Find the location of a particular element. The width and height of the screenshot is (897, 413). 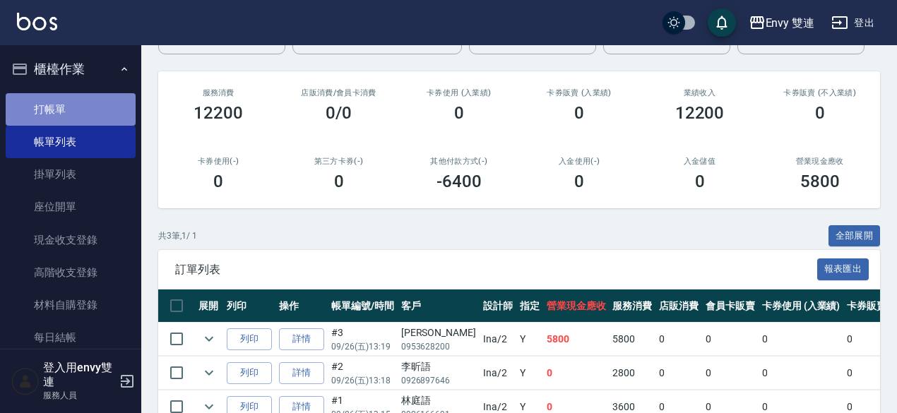

h2: 業績收入 is located at coordinates (699, 92).